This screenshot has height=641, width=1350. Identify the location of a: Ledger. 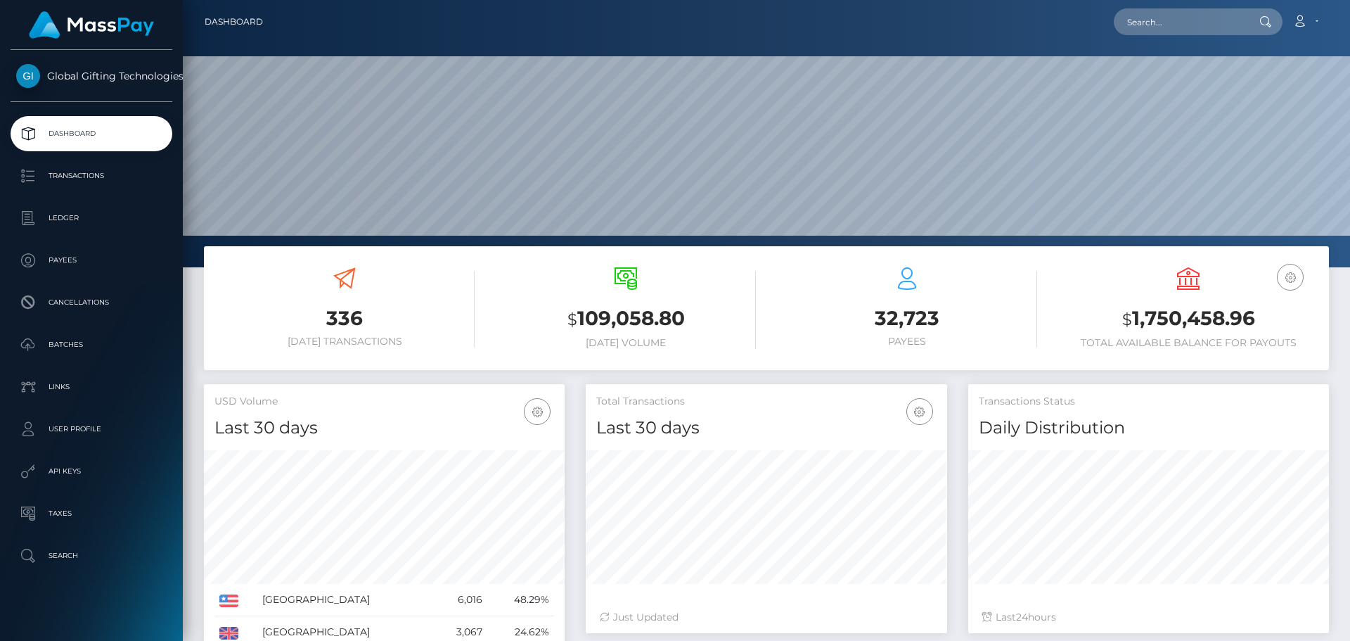
(91, 218).